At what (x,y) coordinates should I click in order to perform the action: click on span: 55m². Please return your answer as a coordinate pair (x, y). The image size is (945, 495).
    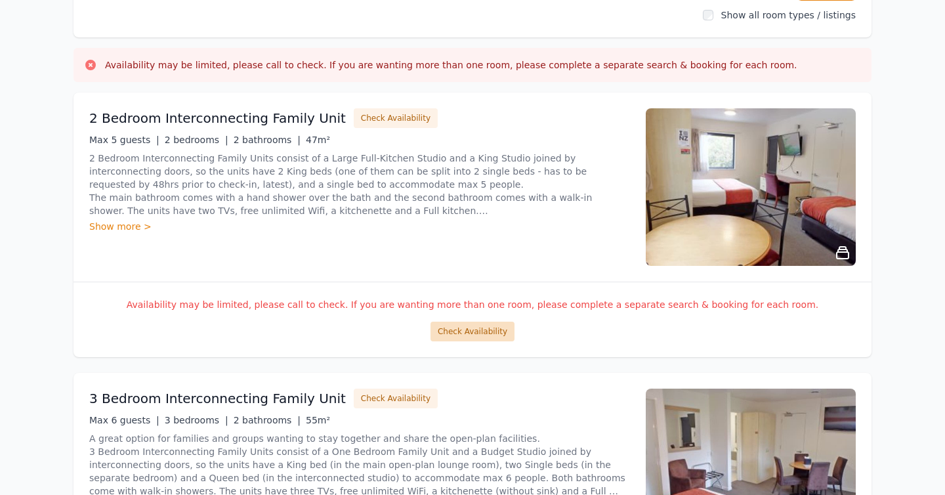
    Looking at the image, I should click on (318, 420).